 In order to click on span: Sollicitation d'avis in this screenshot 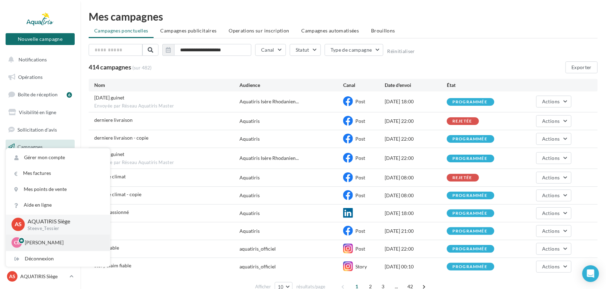, I will do `click(37, 129)`.